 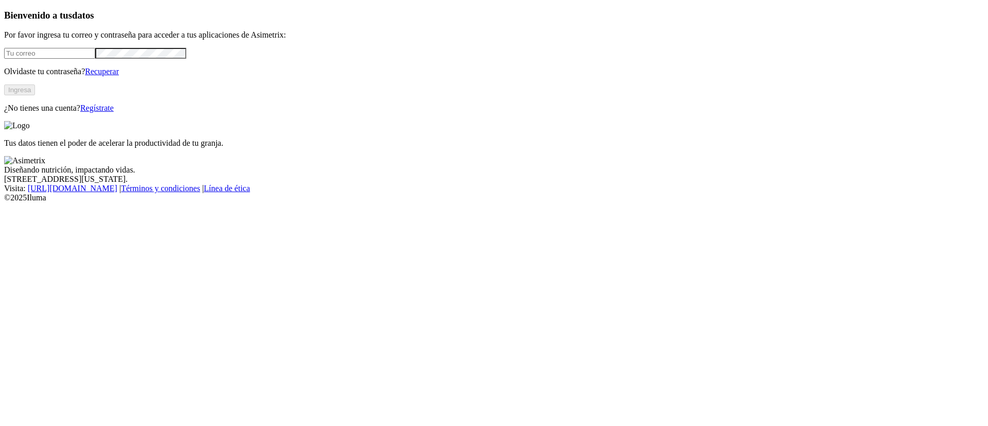 What do you see at coordinates (494, 198) in the screenshot?
I see `div: © 2025 Iluma` at bounding box center [494, 198].